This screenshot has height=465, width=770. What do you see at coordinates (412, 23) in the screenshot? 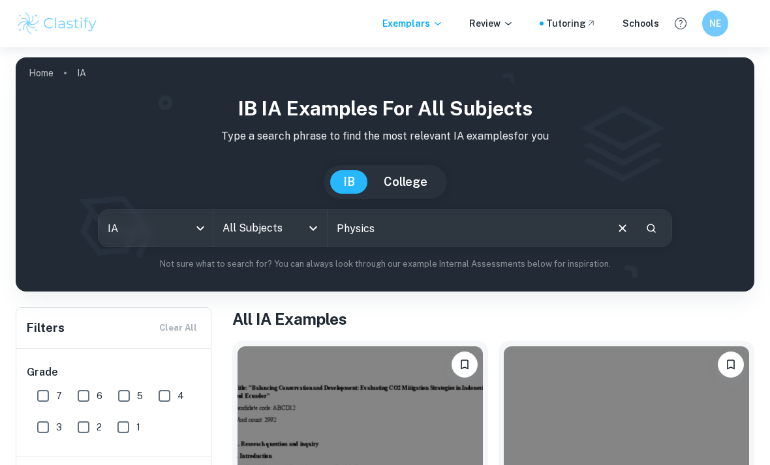
I see `p: Exemplars` at bounding box center [412, 23].